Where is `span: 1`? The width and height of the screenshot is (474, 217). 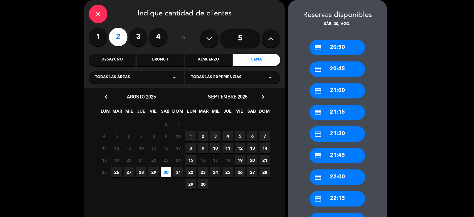 span: 1 is located at coordinates (190, 136).